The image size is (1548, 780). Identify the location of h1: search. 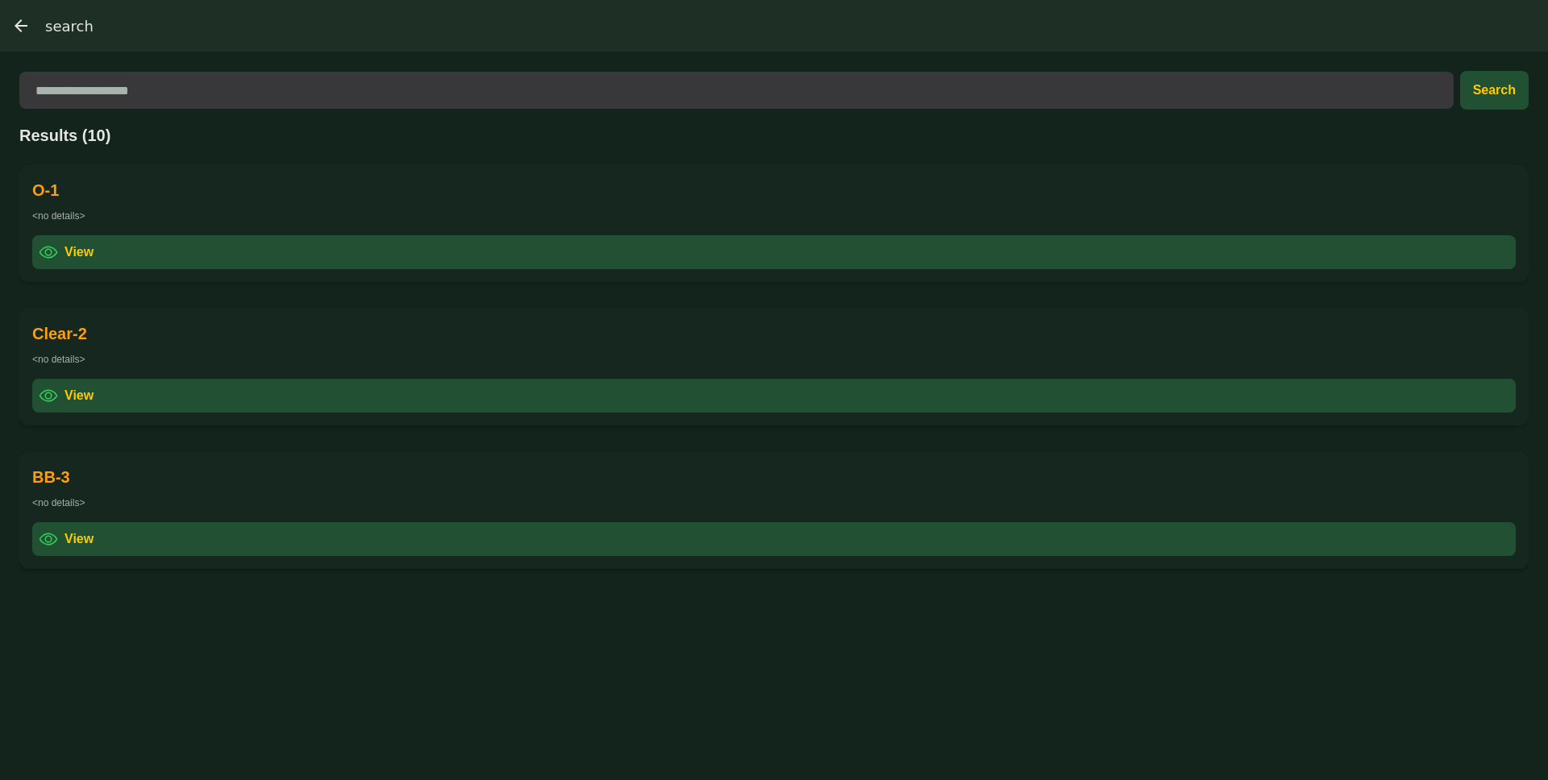
(69, 26).